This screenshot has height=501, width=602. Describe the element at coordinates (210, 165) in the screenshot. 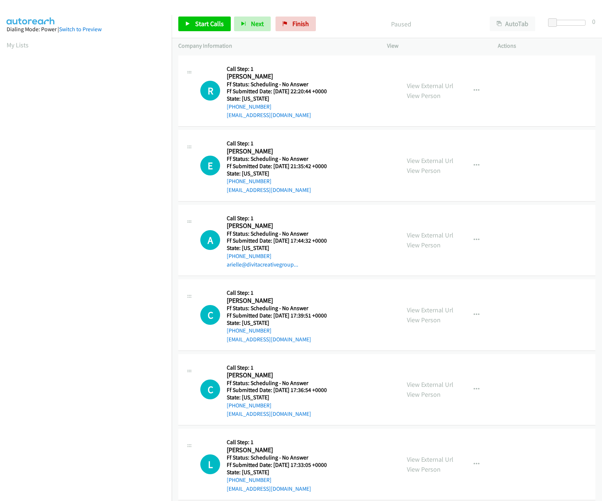

I see `h1: E` at that location.